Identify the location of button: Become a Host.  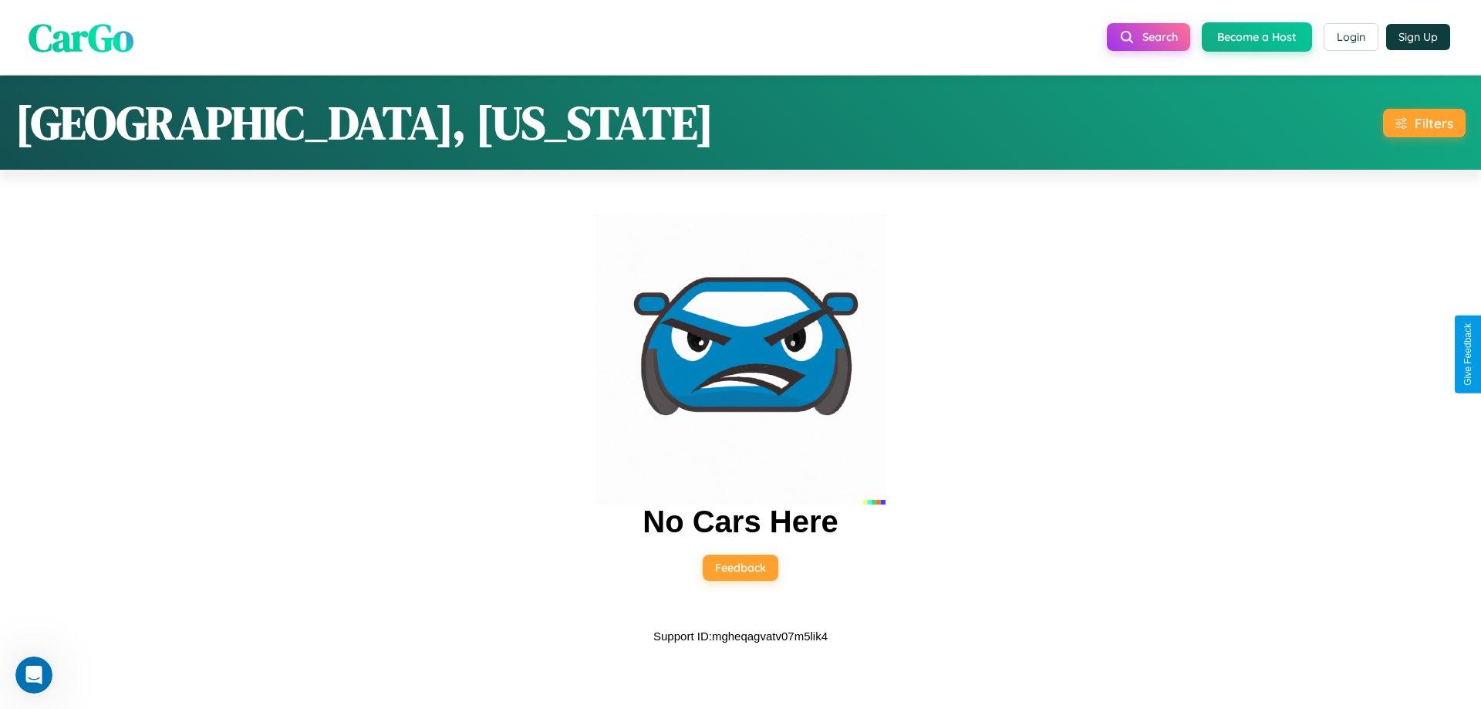
(1256, 37).